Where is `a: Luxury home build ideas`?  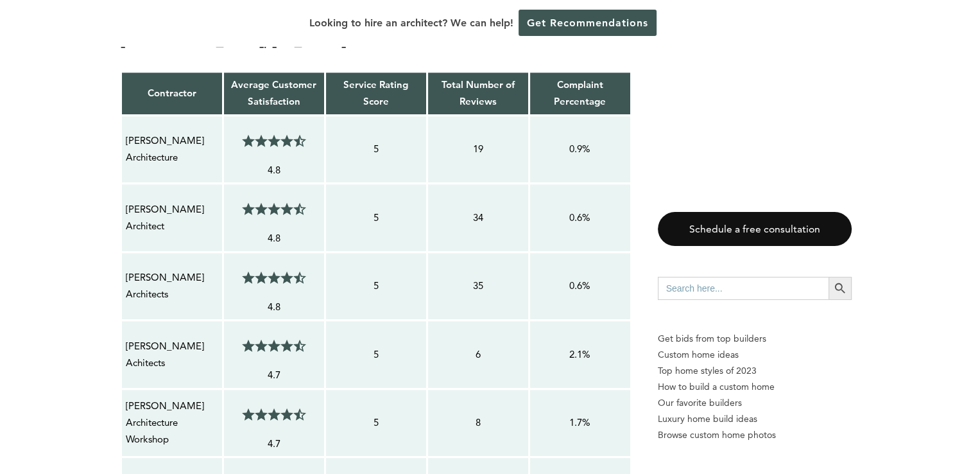
a: Luxury home build ideas is located at coordinates (755, 418).